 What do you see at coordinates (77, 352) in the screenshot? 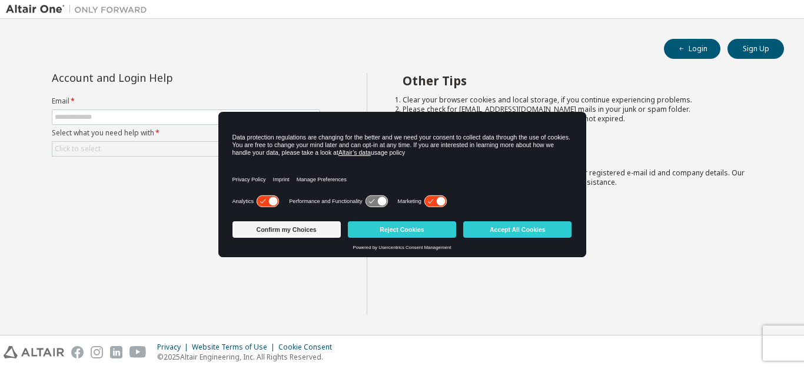
I see `img: facebook.svg` at bounding box center [77, 352].